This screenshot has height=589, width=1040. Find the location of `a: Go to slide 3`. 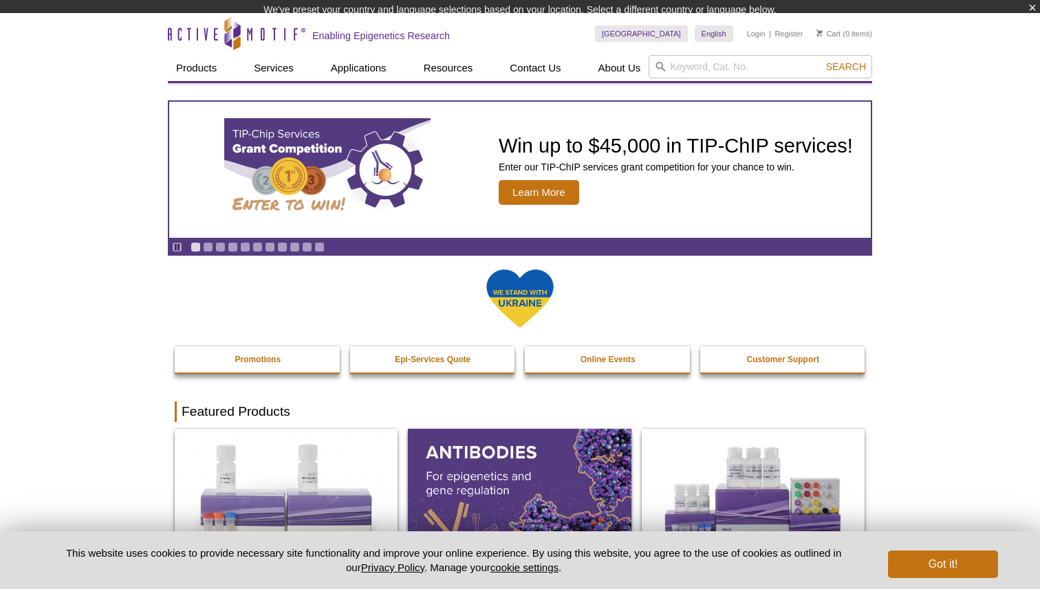

a: Go to slide 3 is located at coordinates (220, 247).